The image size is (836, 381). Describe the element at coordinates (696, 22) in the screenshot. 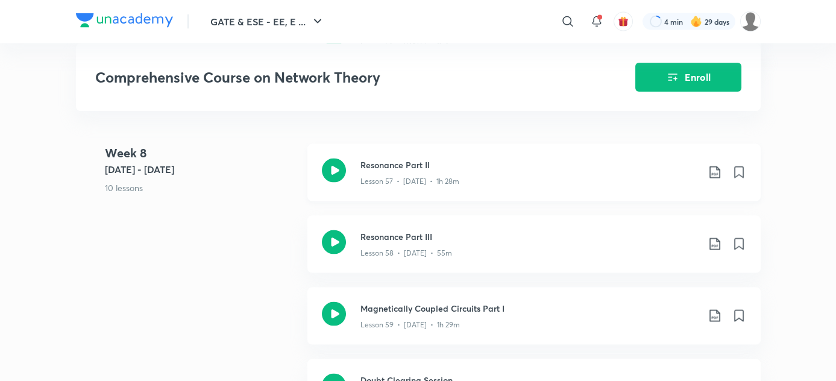

I see `img: streak` at that location.